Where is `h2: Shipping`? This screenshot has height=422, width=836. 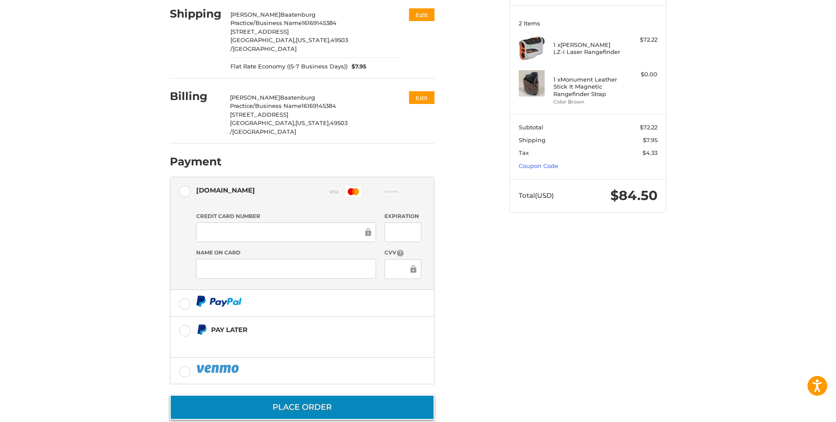
h2: Shipping is located at coordinates (196, 14).